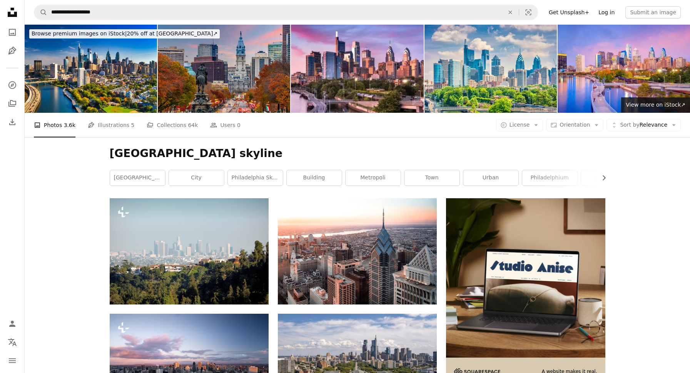  What do you see at coordinates (111, 125) in the screenshot?
I see `a: Illustrations 5` at bounding box center [111, 125].